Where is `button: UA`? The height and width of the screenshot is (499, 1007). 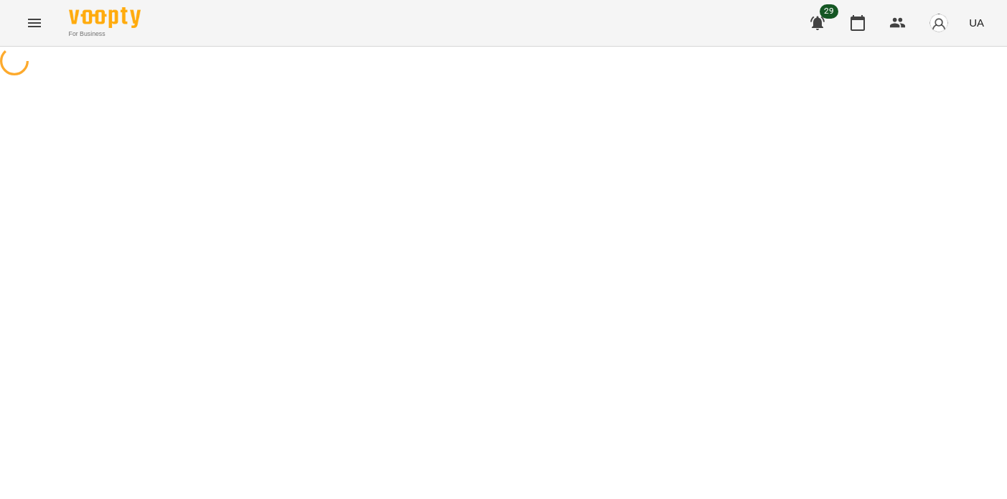
button: UA is located at coordinates (976, 22).